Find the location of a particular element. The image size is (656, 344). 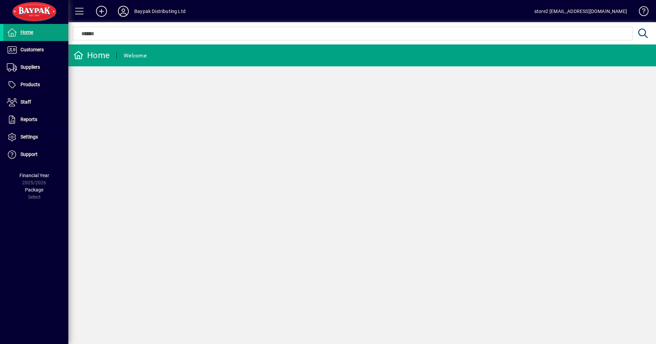

div: Home is located at coordinates (92, 55).